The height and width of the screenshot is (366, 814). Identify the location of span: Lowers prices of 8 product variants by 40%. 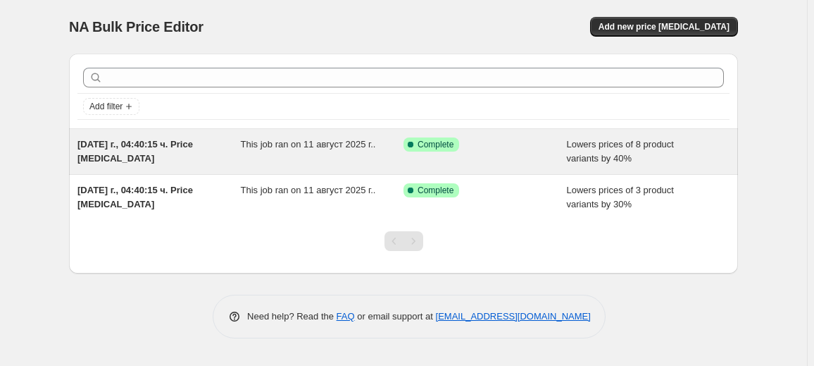
(621, 151).